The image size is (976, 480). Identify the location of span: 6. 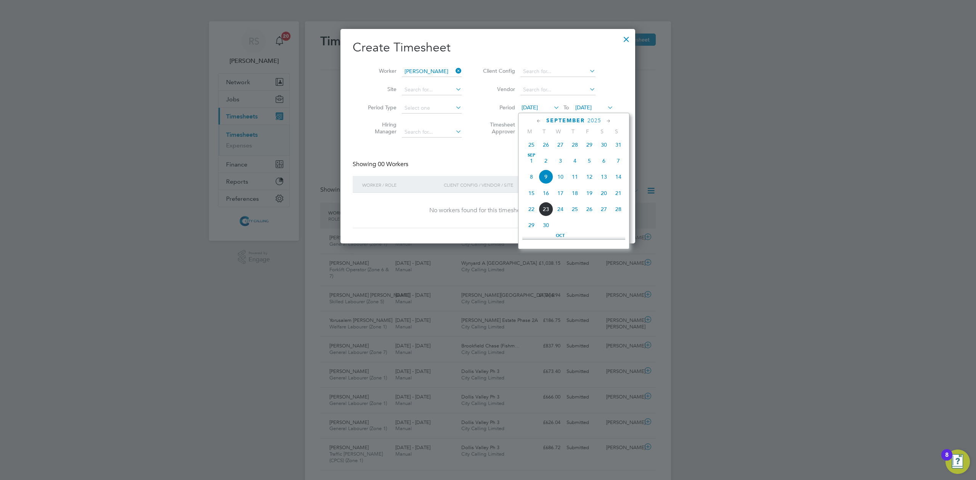
(604, 161).